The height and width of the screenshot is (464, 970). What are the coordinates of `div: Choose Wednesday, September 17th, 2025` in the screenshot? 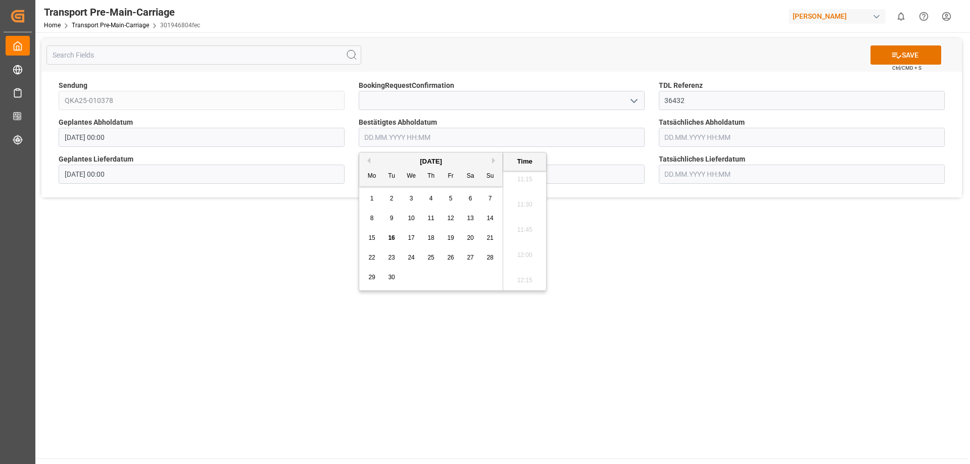 It's located at (411, 238).